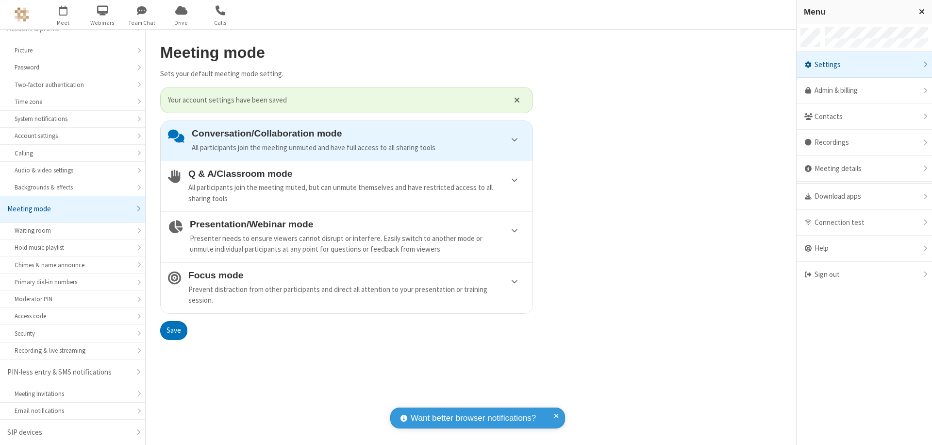 The image size is (932, 445). Describe the element at coordinates (72, 170) in the screenshot. I see `div: Audio & video settings` at that location.